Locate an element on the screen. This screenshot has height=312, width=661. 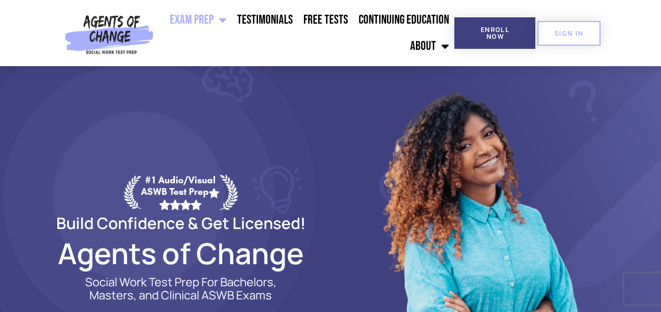
h2: Agents of Change is located at coordinates (181, 253).